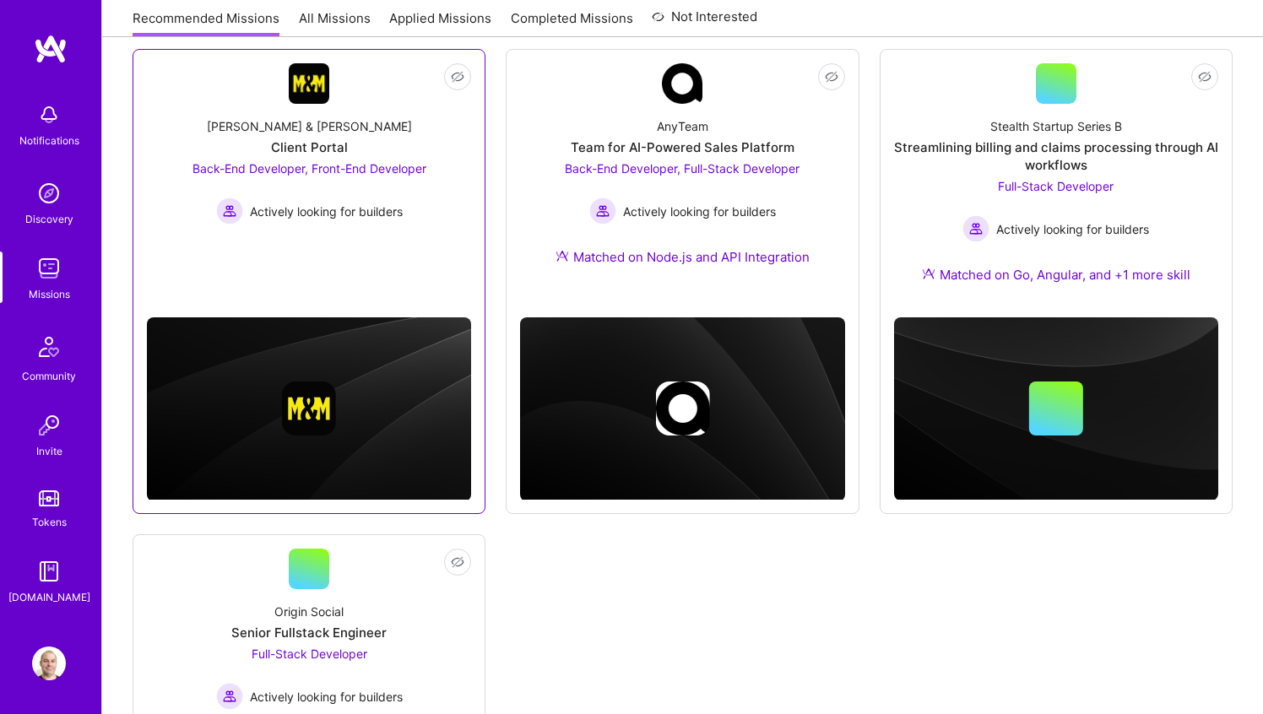  Describe the element at coordinates (1056, 156) in the screenshot. I see `div: Streamlining billing and claims processing through AI workflows` at that location.